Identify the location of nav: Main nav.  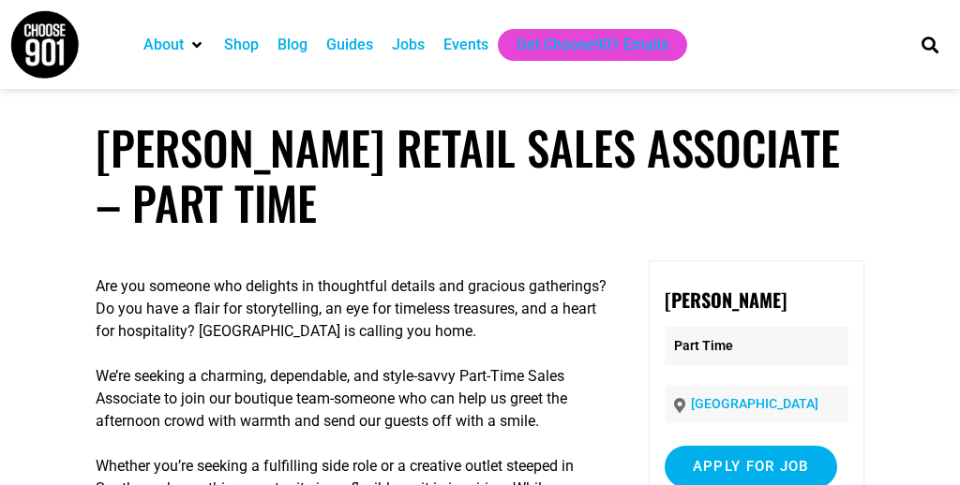
(514, 45).